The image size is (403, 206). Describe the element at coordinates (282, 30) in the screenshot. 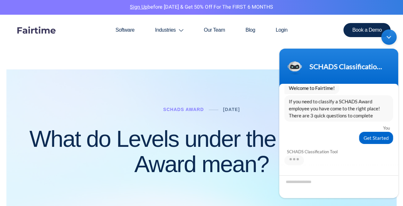

I see `a: Login` at that location.